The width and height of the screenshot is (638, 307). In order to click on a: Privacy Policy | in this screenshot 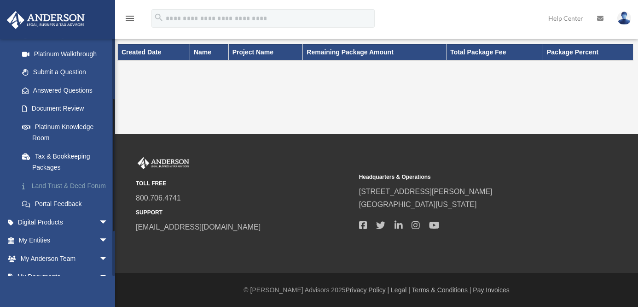, I will do `click(368, 290)`.